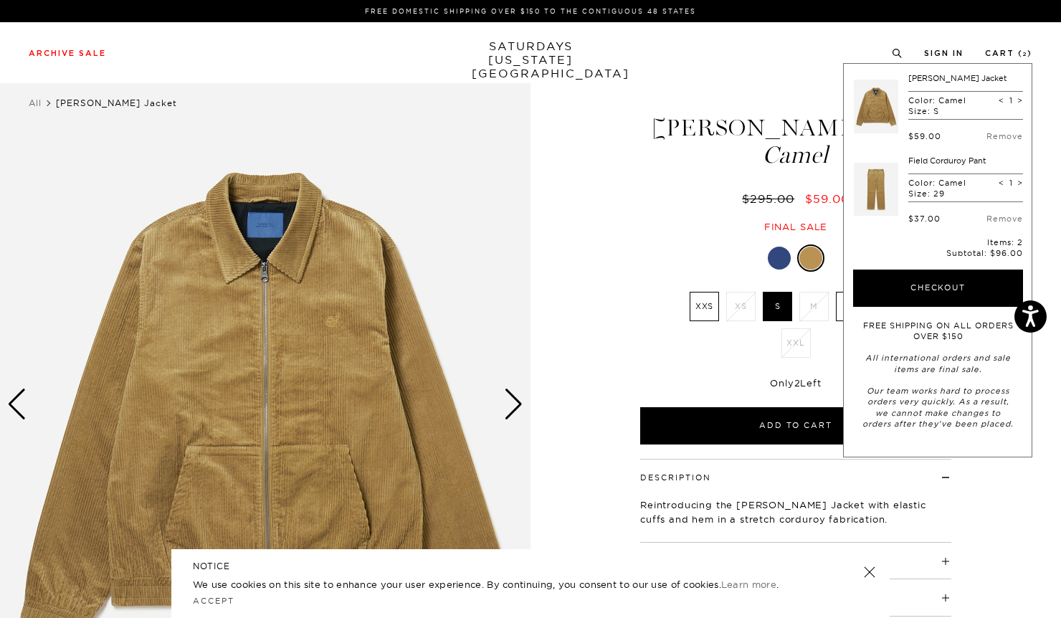 The width and height of the screenshot is (1061, 618). I want to click on small: 2, so click(1025, 54).